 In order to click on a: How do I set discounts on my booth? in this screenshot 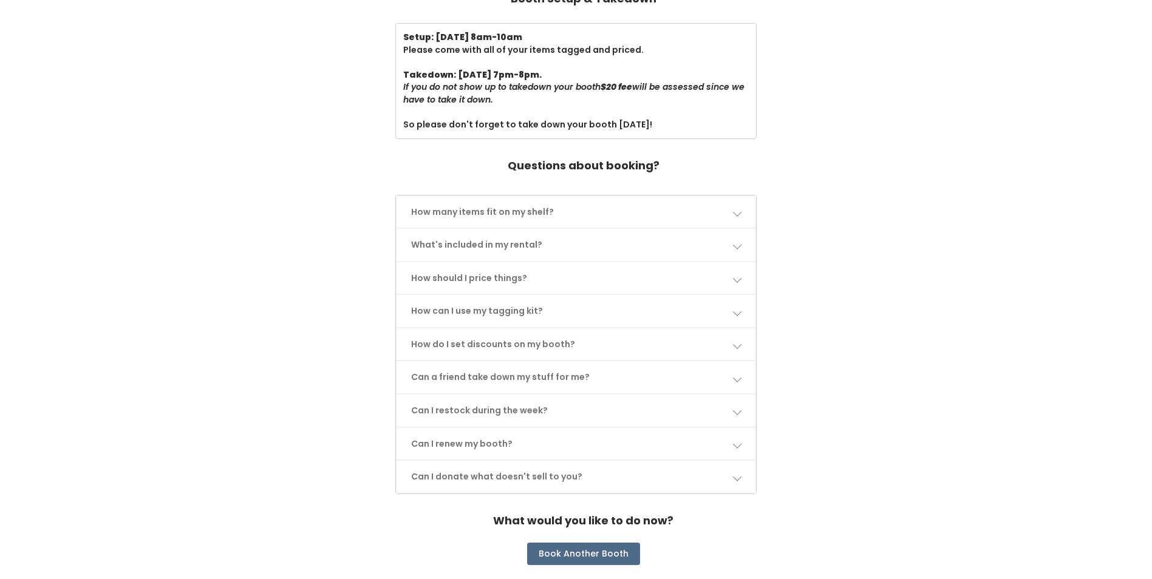, I will do `click(576, 344)`.